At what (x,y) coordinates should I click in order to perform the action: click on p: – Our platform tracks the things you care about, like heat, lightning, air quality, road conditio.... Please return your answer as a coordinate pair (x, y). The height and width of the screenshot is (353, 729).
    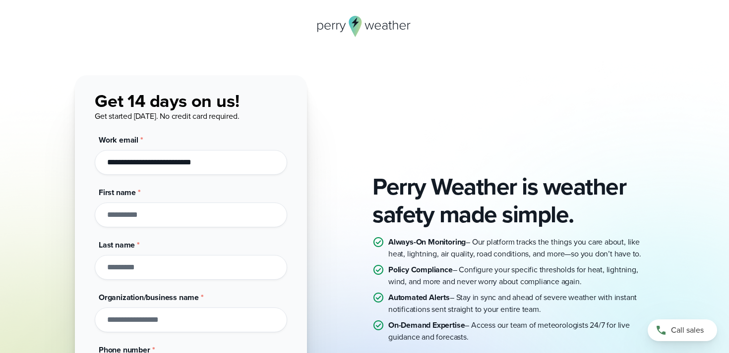
    Looking at the image, I should click on (521, 248).